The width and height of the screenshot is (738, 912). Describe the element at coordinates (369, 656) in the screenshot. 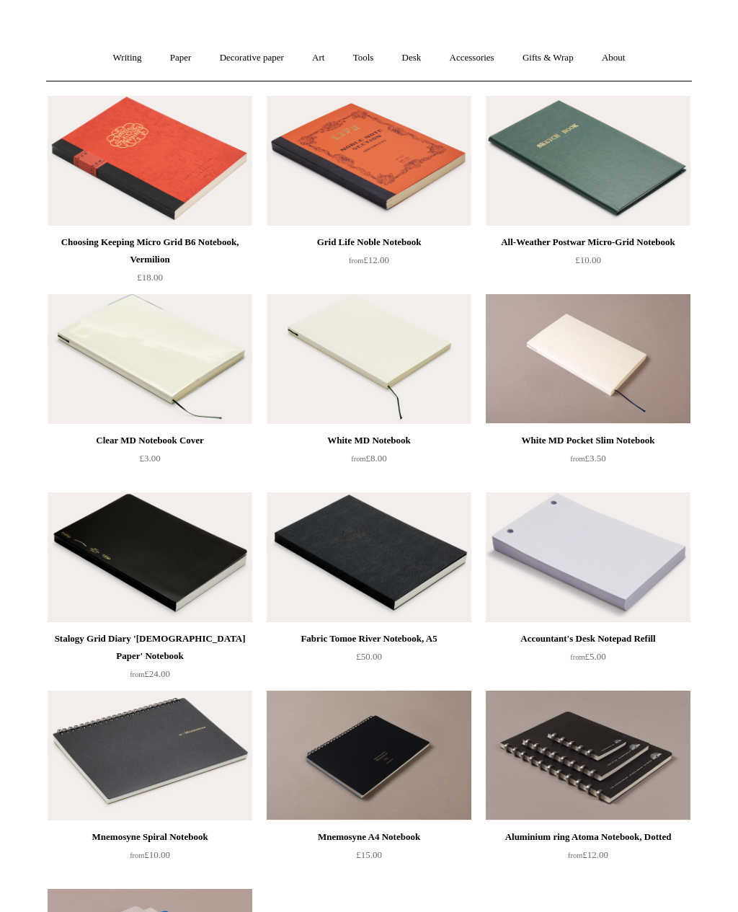

I see `span: £50.00` at that location.